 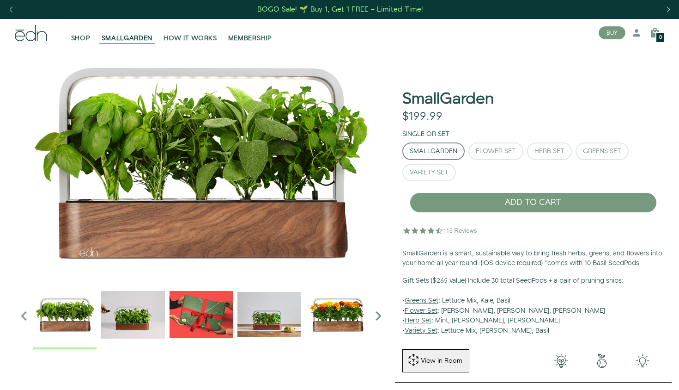 What do you see at coordinates (418, 320) in the screenshot?
I see `u: Herb Set` at bounding box center [418, 320].